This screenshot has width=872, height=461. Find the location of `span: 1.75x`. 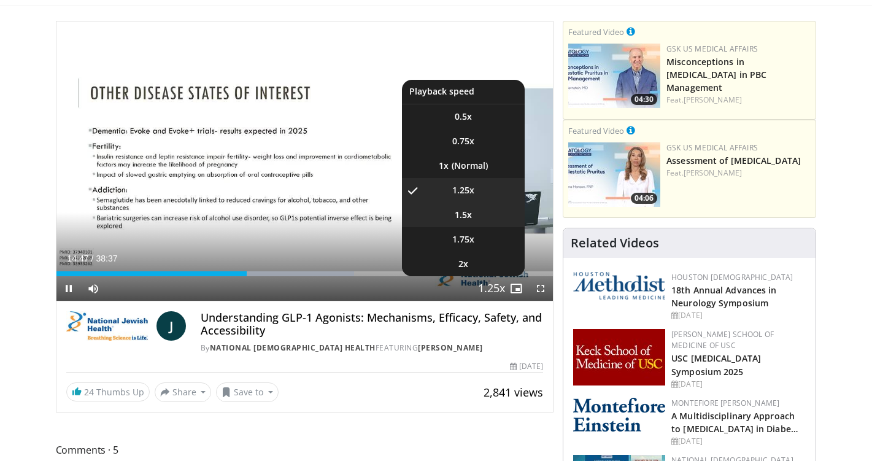

span: 1.75x is located at coordinates (463, 239).